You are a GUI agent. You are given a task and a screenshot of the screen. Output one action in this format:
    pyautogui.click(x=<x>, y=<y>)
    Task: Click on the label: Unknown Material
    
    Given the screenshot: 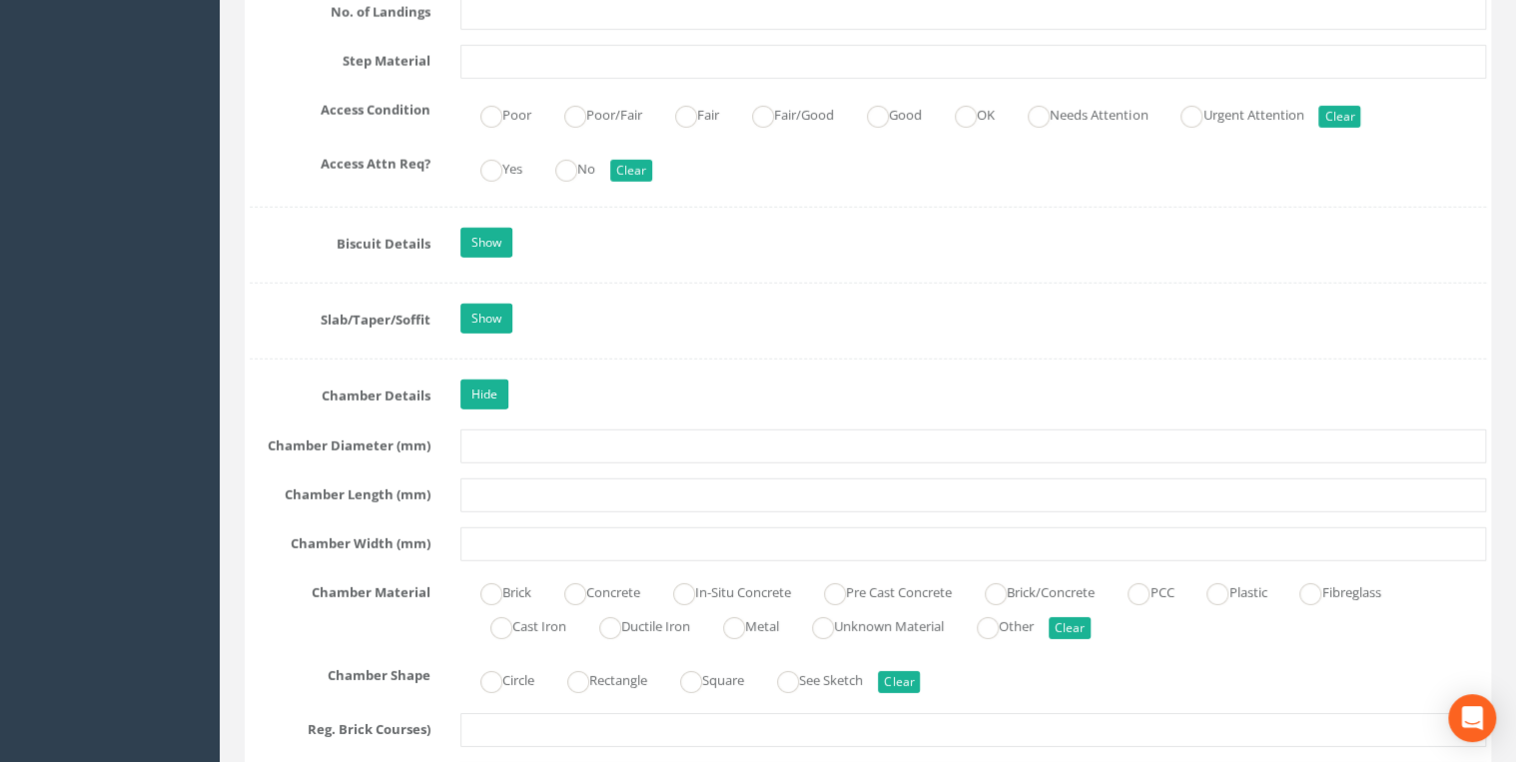 What is the action you would take?
    pyautogui.click(x=868, y=624)
    